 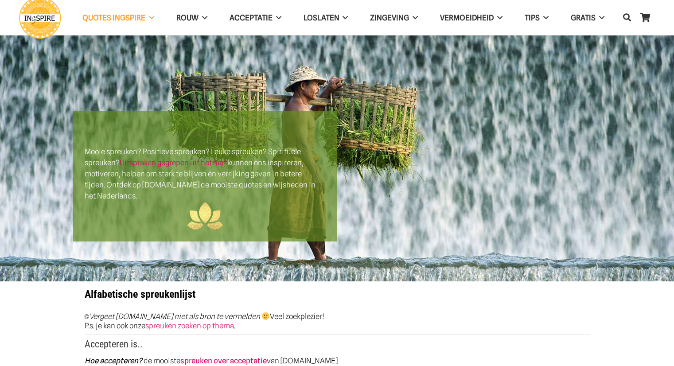 I want to click on span: GRATIS, so click(x=583, y=18).